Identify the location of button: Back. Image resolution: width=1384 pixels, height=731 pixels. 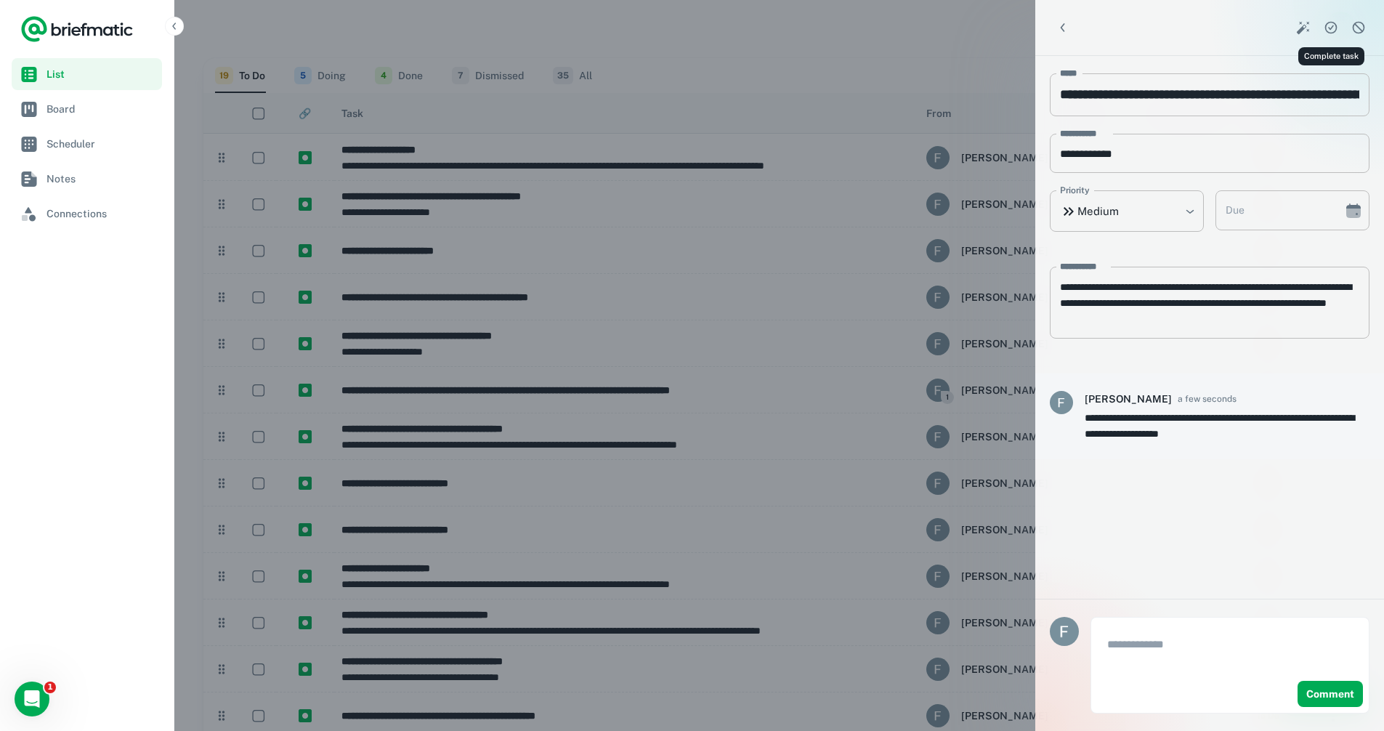
(1063, 28).